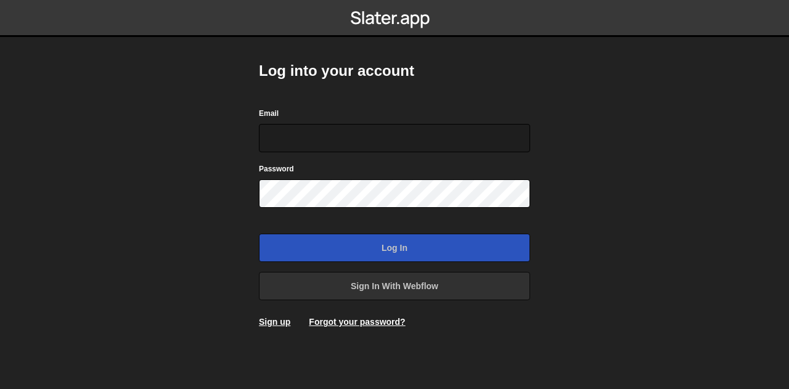  What do you see at coordinates (269, 113) in the screenshot?
I see `label: Email` at bounding box center [269, 113].